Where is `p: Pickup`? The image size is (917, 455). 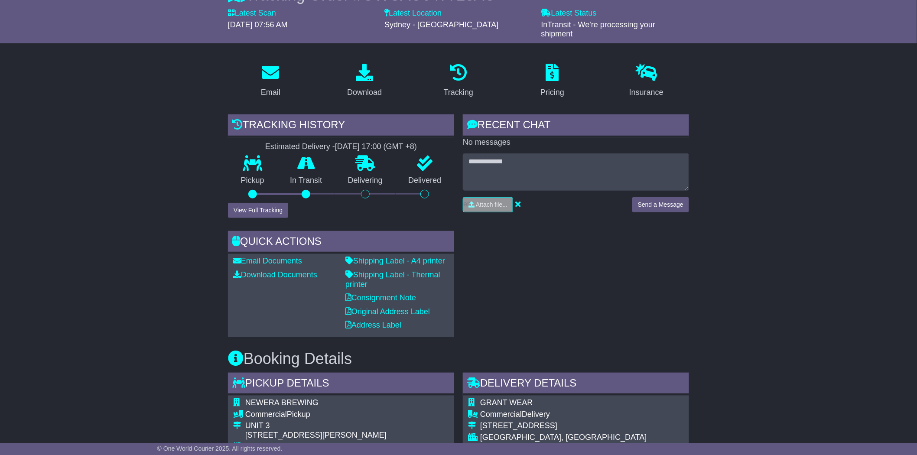
p: Pickup is located at coordinates (253, 181).